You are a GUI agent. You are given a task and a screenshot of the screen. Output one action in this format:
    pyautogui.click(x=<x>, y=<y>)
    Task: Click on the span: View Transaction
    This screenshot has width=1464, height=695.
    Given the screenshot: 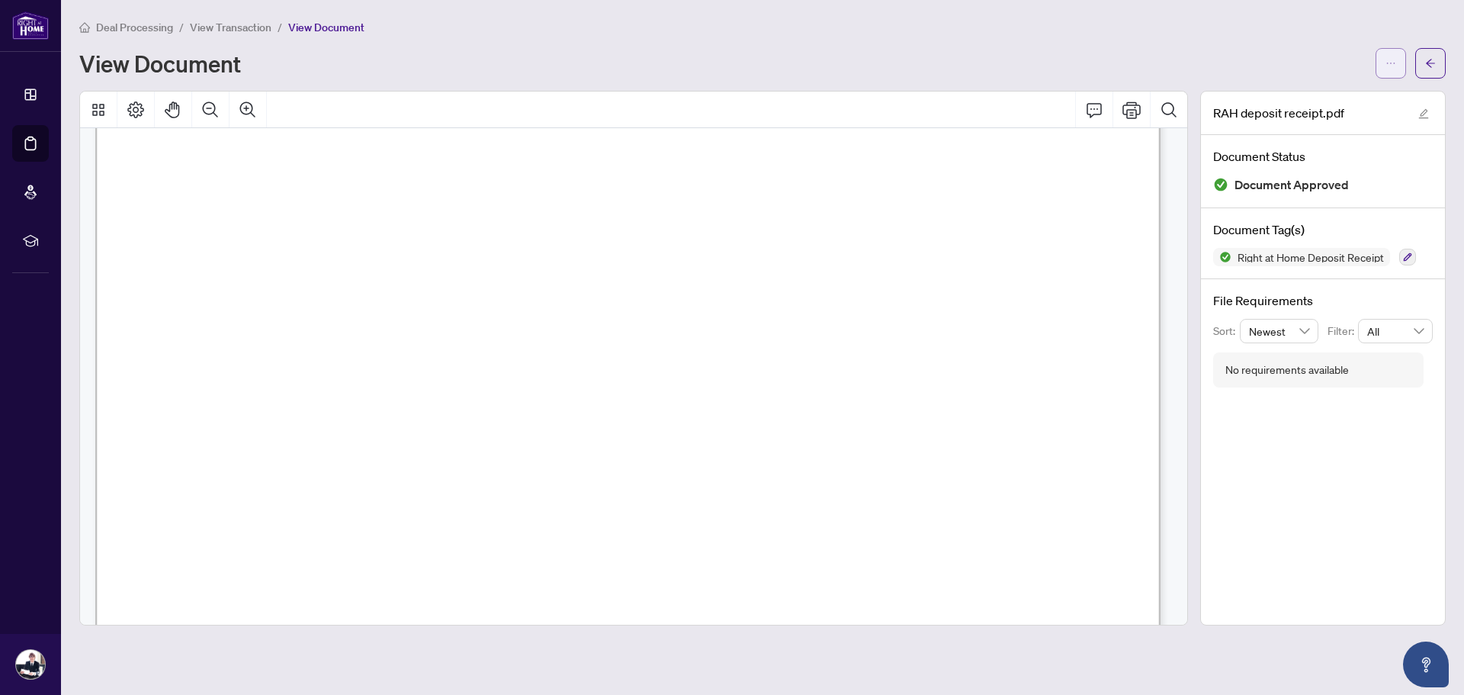 What is the action you would take?
    pyautogui.click(x=230, y=27)
    